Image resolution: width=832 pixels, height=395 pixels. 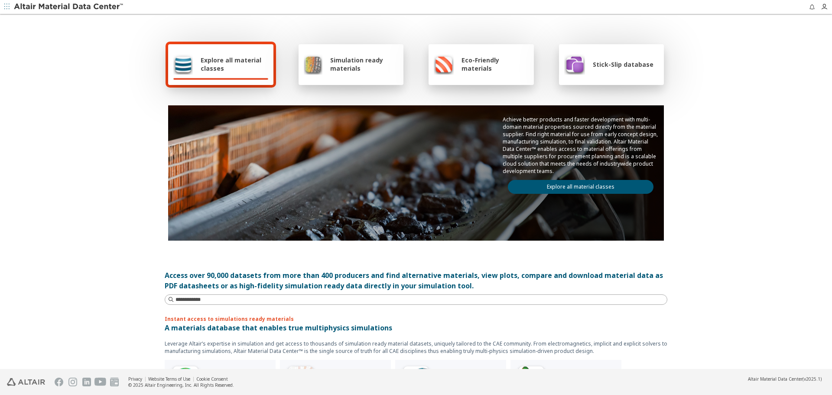 What do you see at coordinates (444, 64) in the screenshot?
I see `img: Eco-Friendly materials` at bounding box center [444, 64].